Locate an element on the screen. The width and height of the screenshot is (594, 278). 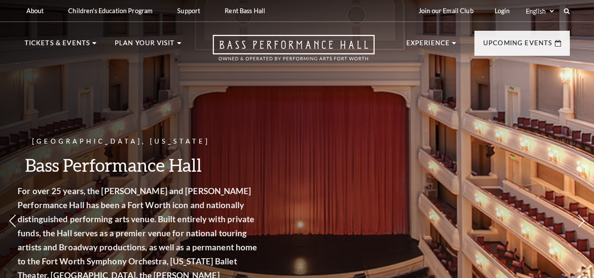
p: About is located at coordinates (35, 11).